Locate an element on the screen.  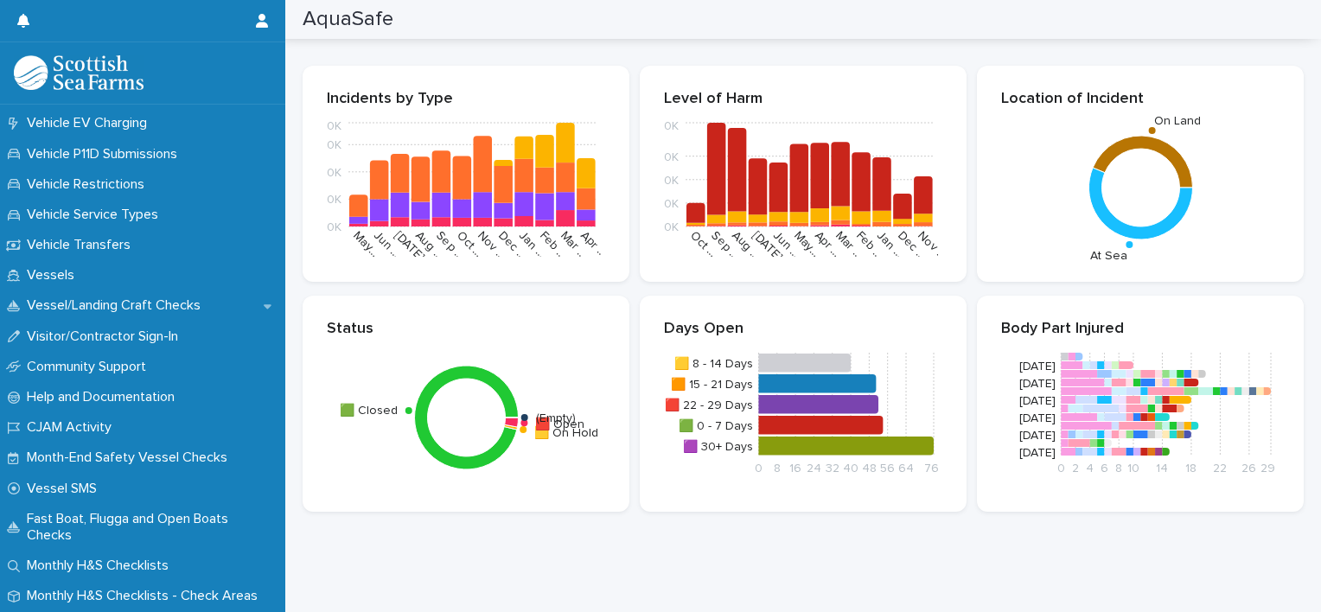
text: 🟩 Closed is located at coordinates (368, 410).